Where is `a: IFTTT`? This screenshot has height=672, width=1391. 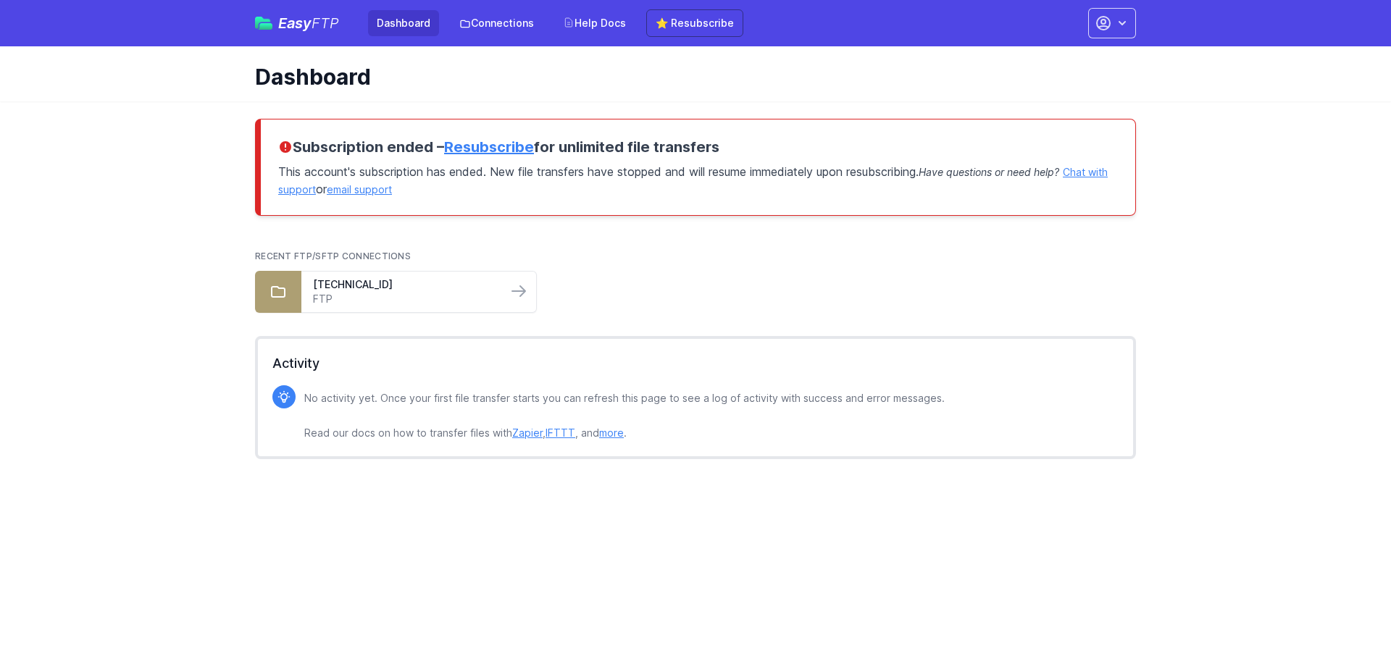 a: IFTTT is located at coordinates (560, 432).